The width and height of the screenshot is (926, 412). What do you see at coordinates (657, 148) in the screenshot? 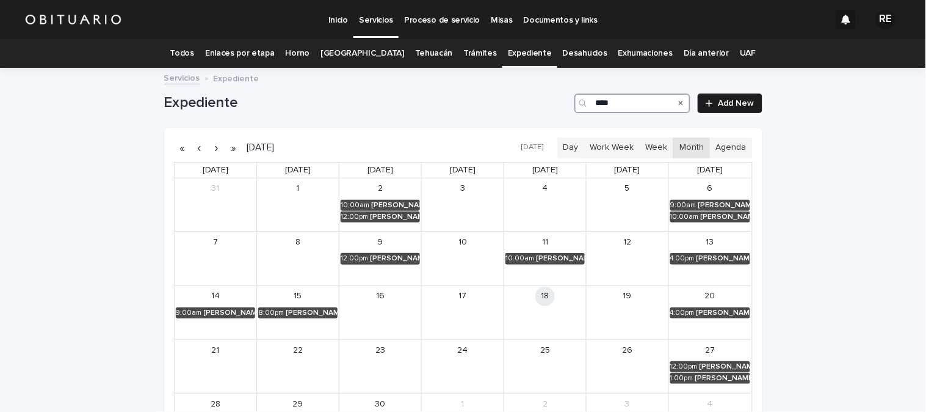
I see `button: Week` at bounding box center [657, 148].